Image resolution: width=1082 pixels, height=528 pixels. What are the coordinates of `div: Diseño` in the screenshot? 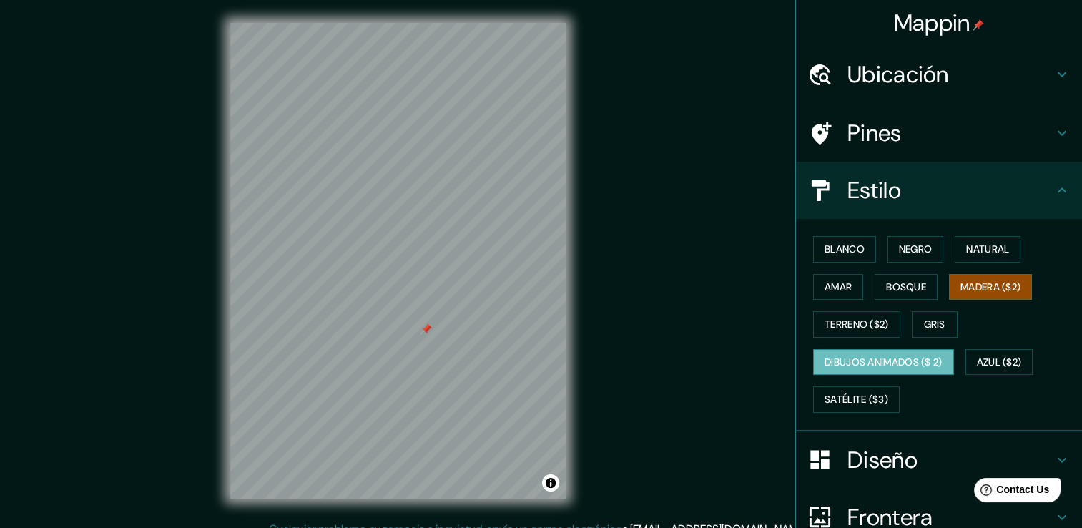 It's located at (939, 460).